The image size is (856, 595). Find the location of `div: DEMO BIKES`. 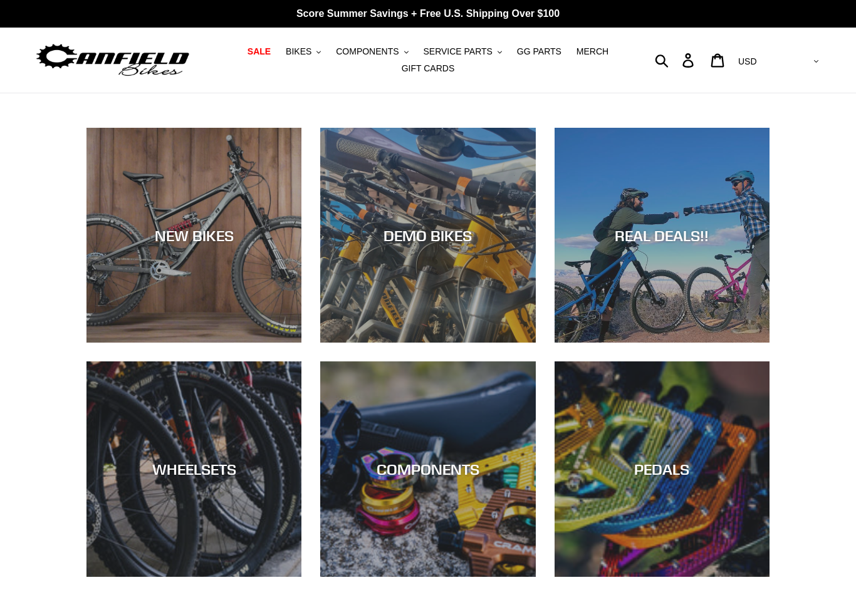

div: DEMO BIKES is located at coordinates (427, 235).